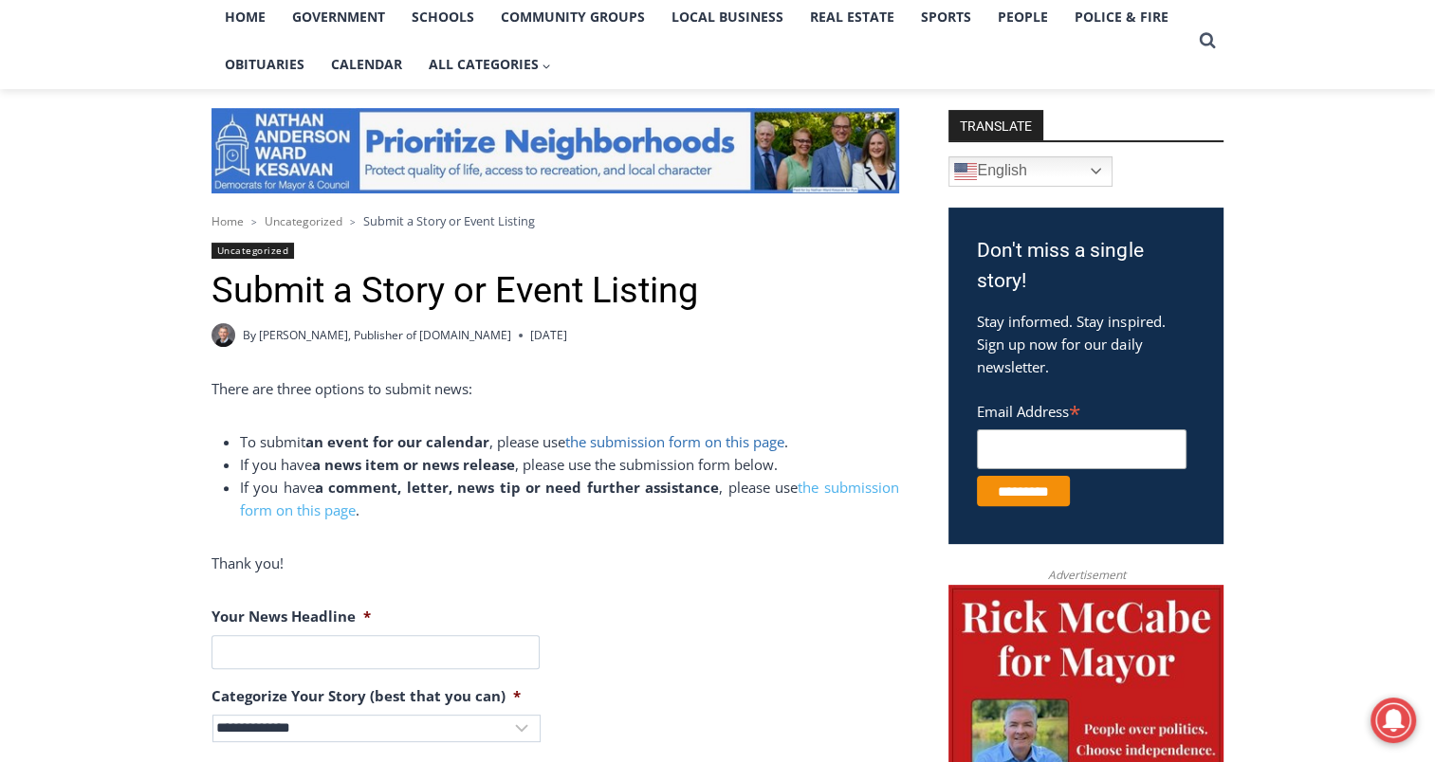  Describe the element at coordinates (228, 221) in the screenshot. I see `a: Home` at that location.